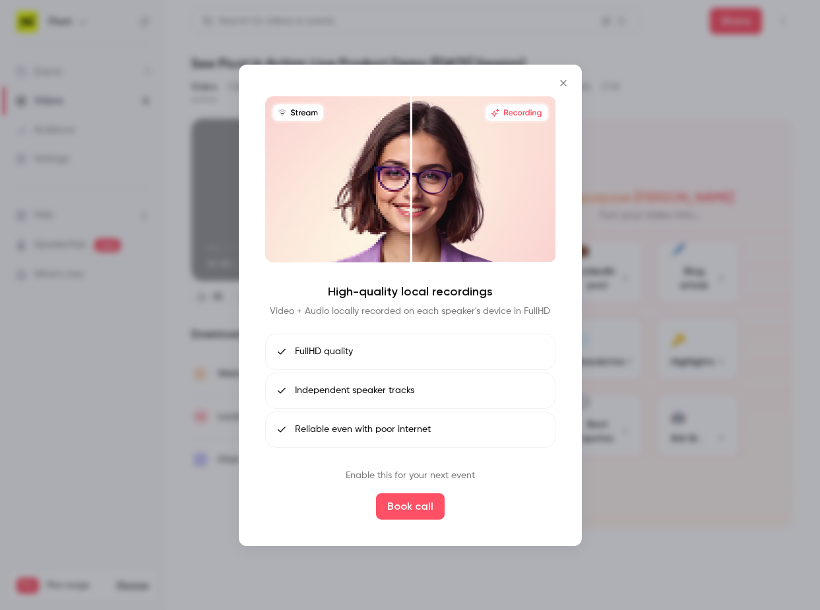 The image size is (820, 610). I want to click on span: Reliable even with poor internet, so click(363, 429).